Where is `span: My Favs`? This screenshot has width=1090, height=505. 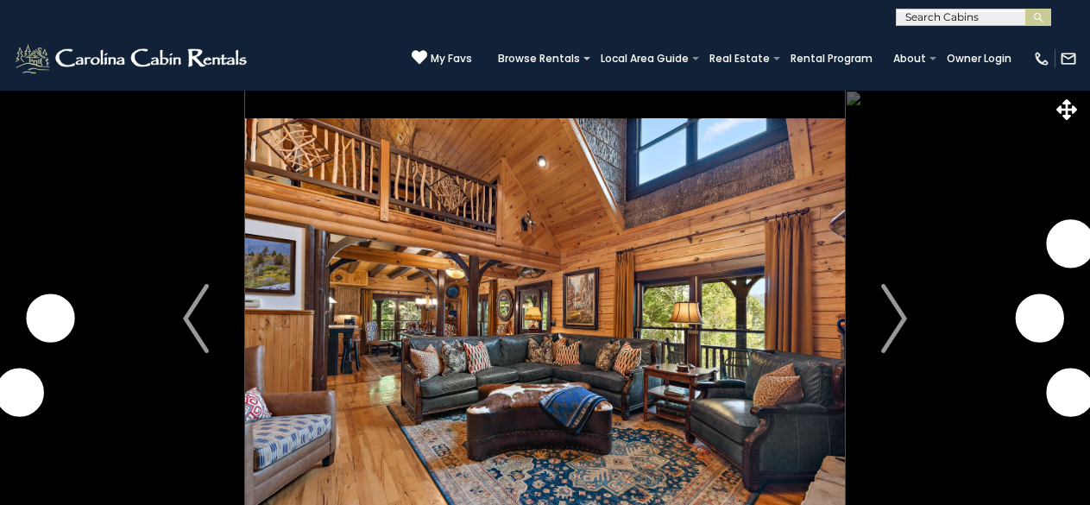 span: My Favs is located at coordinates (451, 59).